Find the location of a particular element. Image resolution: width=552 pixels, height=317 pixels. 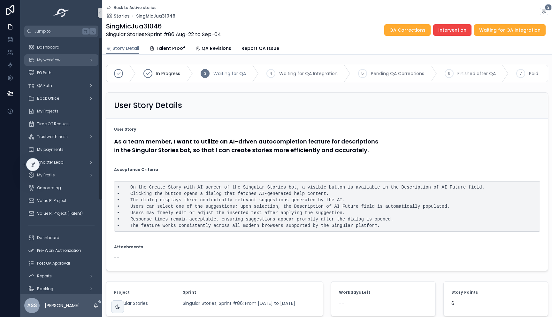

span: Waiting for QA is located at coordinates (229, 73).